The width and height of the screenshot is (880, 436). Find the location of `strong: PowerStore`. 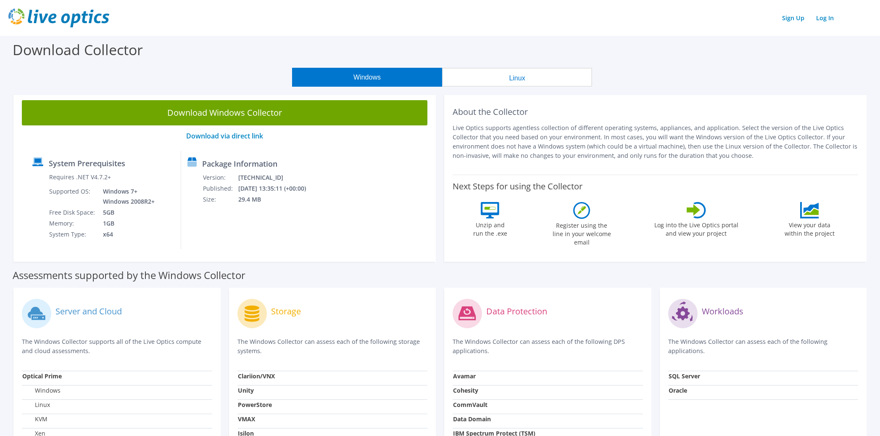

strong: PowerStore is located at coordinates (255, 404).